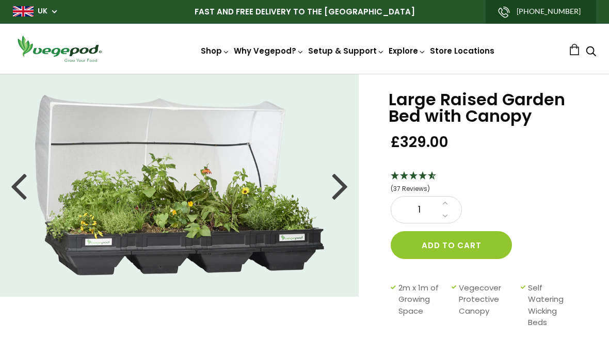  Describe the element at coordinates (410, 188) in the screenshot. I see `span: (37 Reviews)` at that location.